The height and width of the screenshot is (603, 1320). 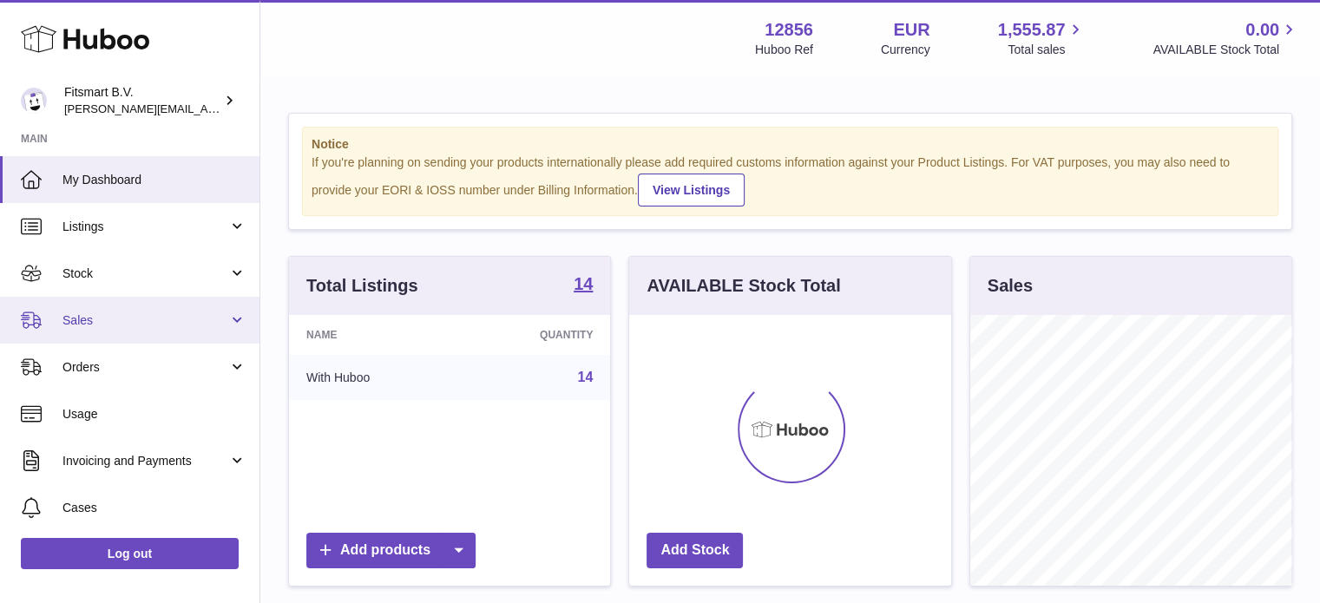 I want to click on span: AVAILABLE Stock Total, so click(x=1226, y=49).